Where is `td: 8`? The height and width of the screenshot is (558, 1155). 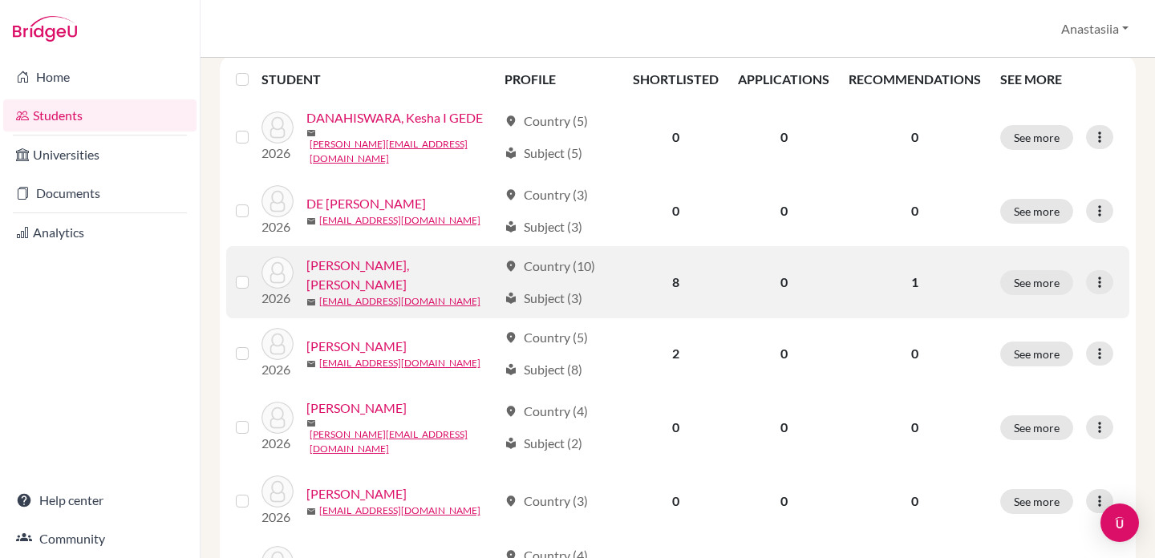
td: 8 is located at coordinates (675, 282).